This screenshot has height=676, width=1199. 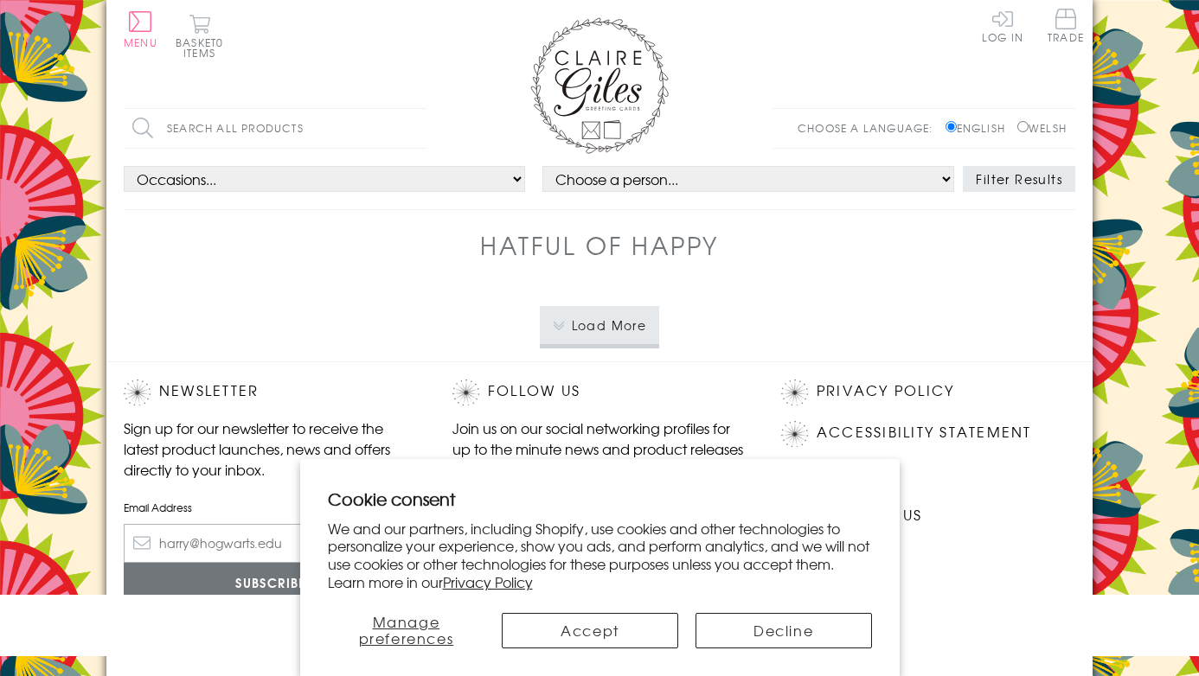 What do you see at coordinates (599, 499) in the screenshot?
I see `h2: Cookie consent` at bounding box center [599, 499].